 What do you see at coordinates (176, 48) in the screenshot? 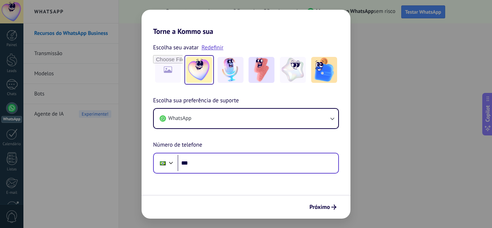
I see `span: Escolha seu avatar` at bounding box center [176, 48].